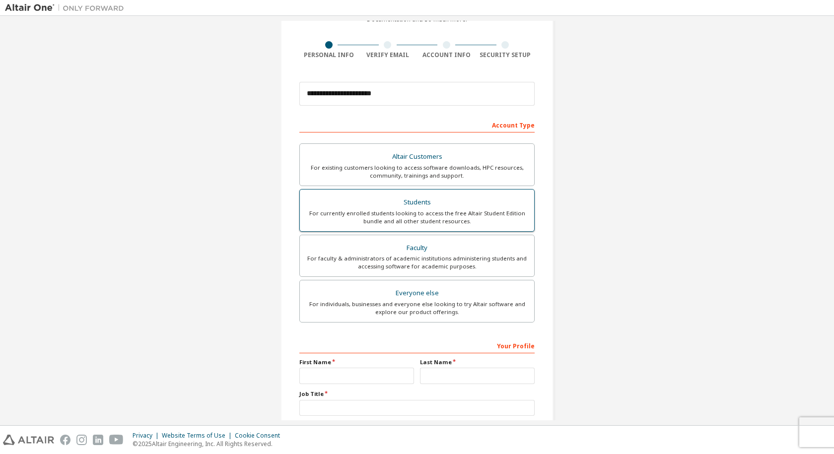 The width and height of the screenshot is (834, 454). Describe the element at coordinates (329, 55) in the screenshot. I see `div: Personal Info` at that location.